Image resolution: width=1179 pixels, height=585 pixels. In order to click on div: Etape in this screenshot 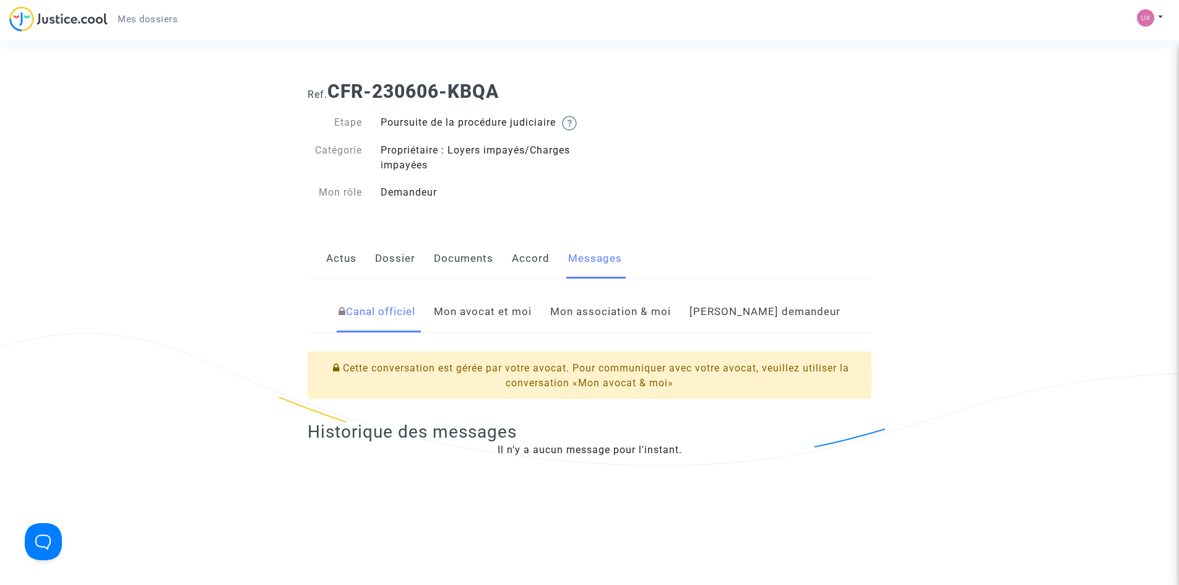, I will do `click(335, 122)`.